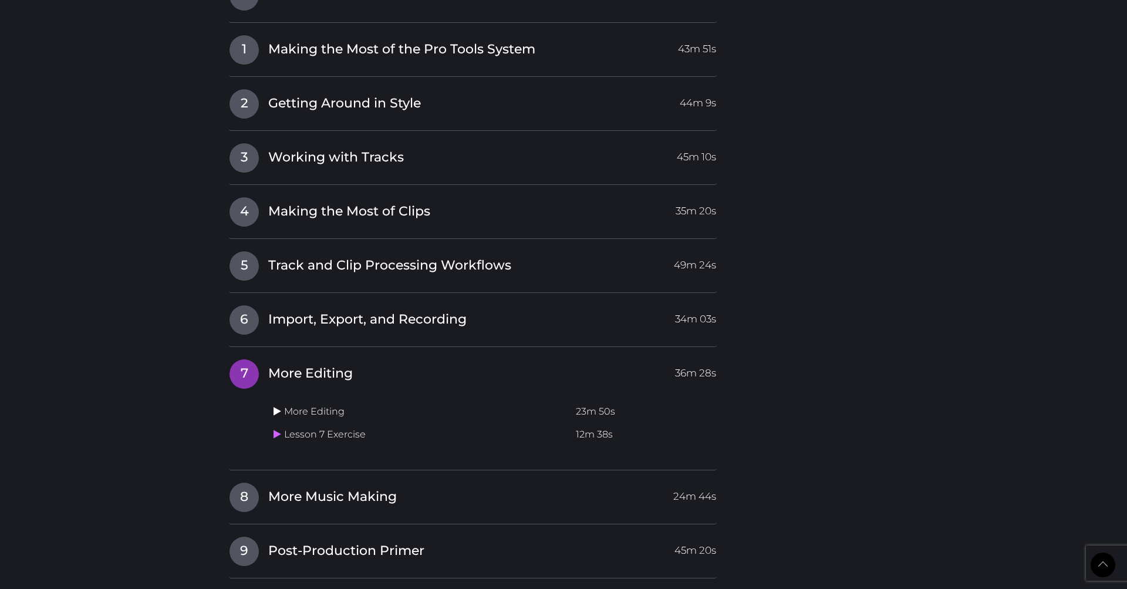 This screenshot has width=1127, height=589. What do you see at coordinates (336, 157) in the screenshot?
I see `span: Working with Tracks` at bounding box center [336, 157].